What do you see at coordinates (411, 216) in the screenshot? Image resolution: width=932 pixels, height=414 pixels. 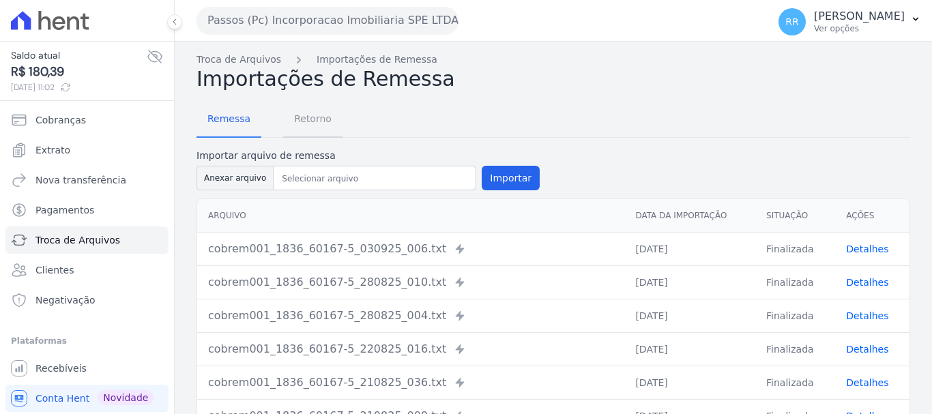 I see `th: Arquivo` at bounding box center [411, 216].